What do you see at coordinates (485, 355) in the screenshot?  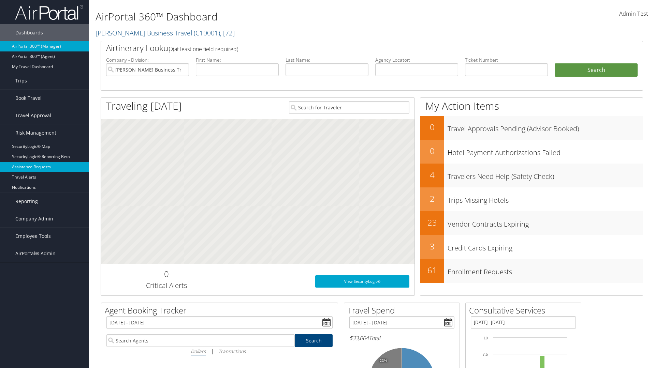 I see `tspan: 7.5` at bounding box center [485, 355].